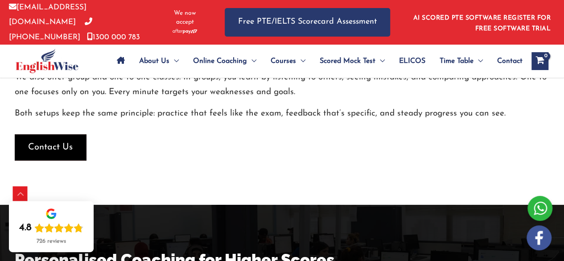 Image resolution: width=564 pixels, height=261 pixels. Describe the element at coordinates (482, 23) in the screenshot. I see `a: AI SCORED PTE SOFTWARE REGISTER FOR FREE SOFTWARE TRIAL` at that location.